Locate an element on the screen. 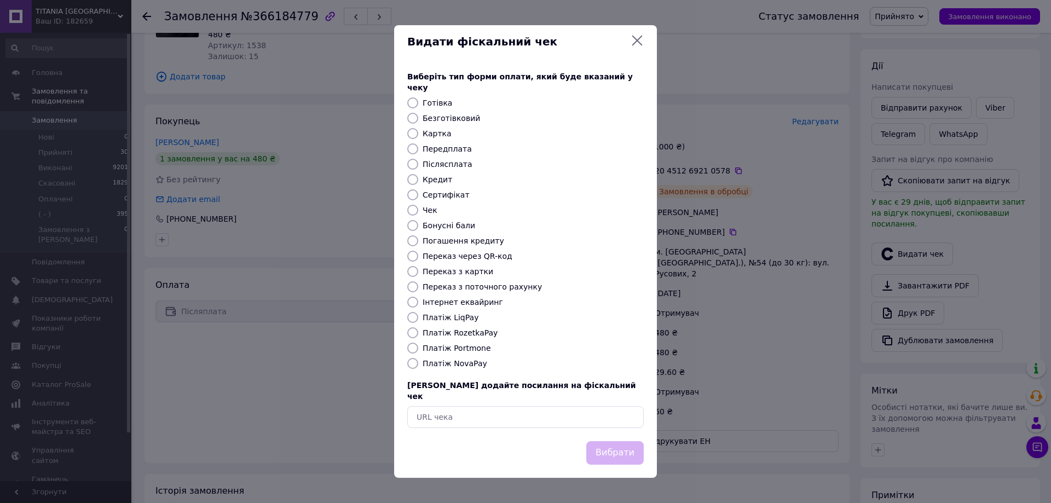 The height and width of the screenshot is (503, 1051). label: Переказ з поточного рахунку is located at coordinates (482, 287).